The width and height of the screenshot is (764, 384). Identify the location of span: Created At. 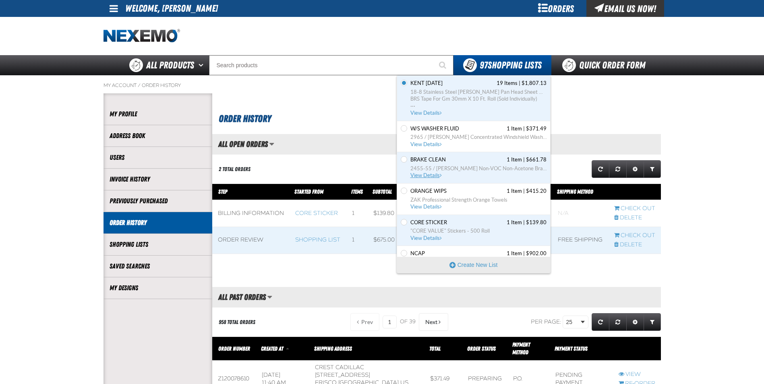
(272, 349).